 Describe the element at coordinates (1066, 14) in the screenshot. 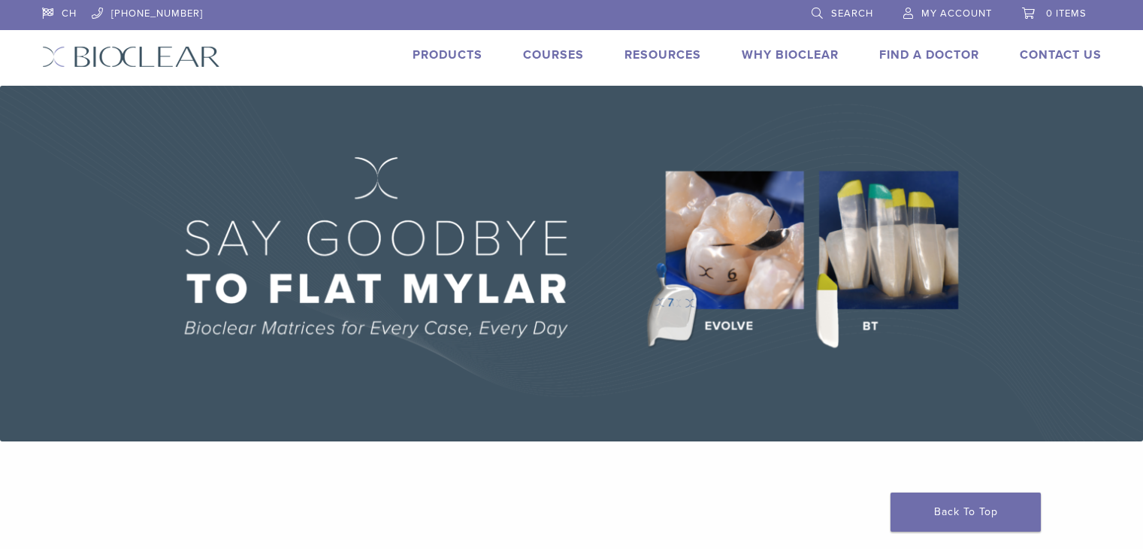

I see `span: 0 items` at that location.